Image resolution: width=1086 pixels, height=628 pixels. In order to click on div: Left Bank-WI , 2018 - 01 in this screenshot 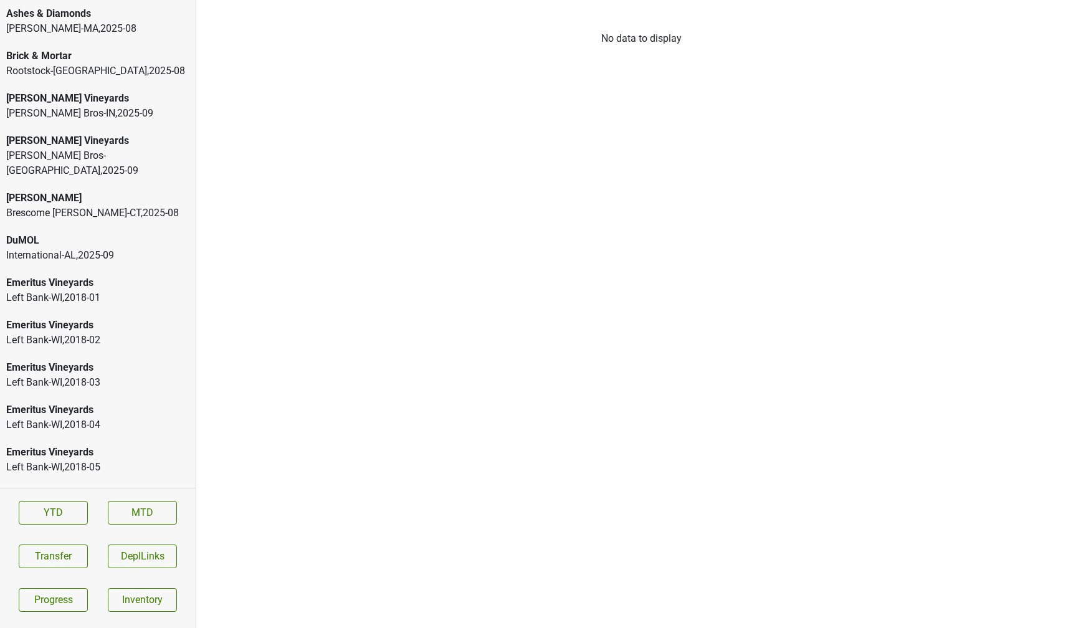, I will do `click(98, 298)`.